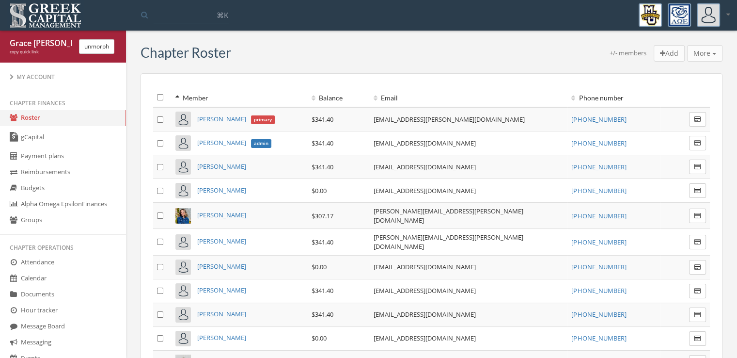 The image size is (737, 358). Describe the element at coordinates (41, 52) in the screenshot. I see `div: copy quick link` at that location.